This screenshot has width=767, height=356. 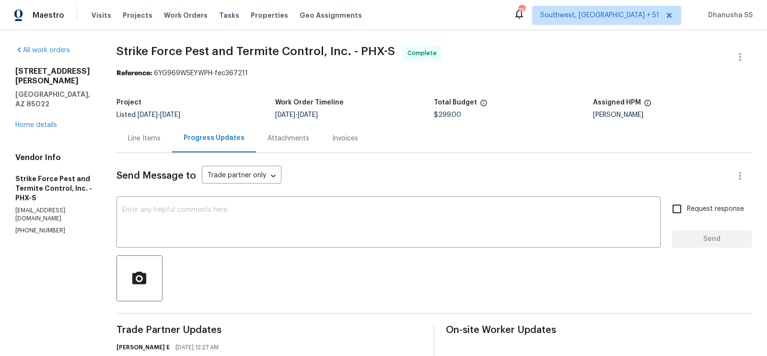 What do you see at coordinates (648, 106) in the screenshot?
I see `span: The hpm assigned to this work order.` at bounding box center [648, 106].